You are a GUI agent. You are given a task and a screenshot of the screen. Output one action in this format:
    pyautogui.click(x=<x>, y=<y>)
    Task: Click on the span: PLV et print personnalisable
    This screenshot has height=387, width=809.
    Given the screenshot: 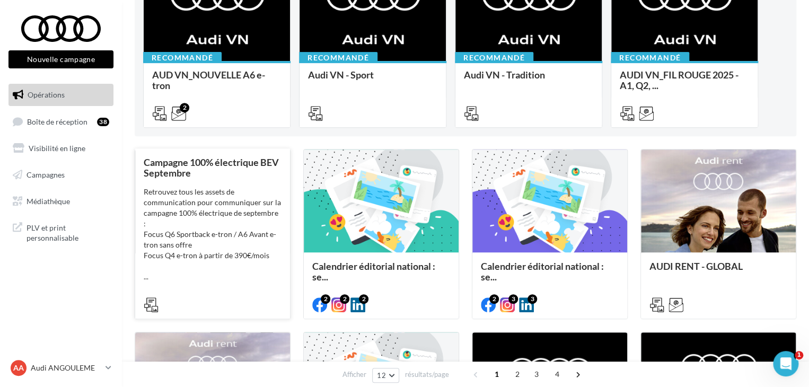 What is the action you would take?
    pyautogui.click(x=68, y=232)
    